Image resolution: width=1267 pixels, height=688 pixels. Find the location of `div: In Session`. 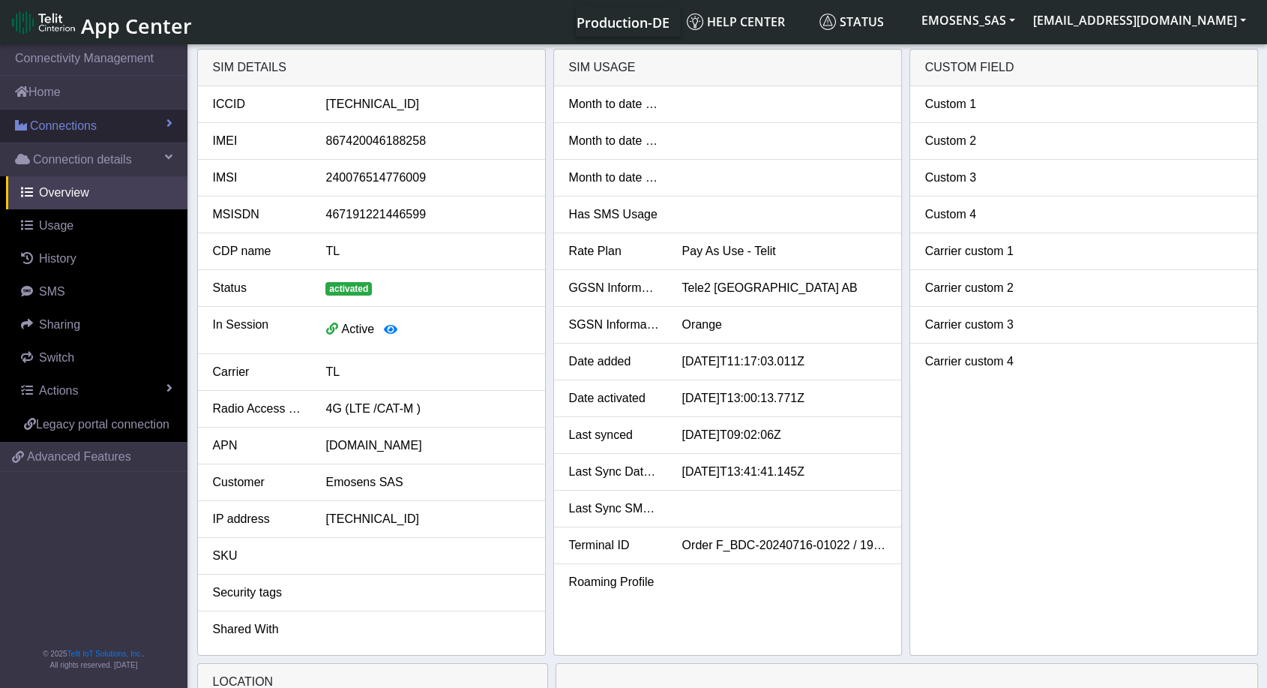

div: In Session is located at coordinates (258, 330).